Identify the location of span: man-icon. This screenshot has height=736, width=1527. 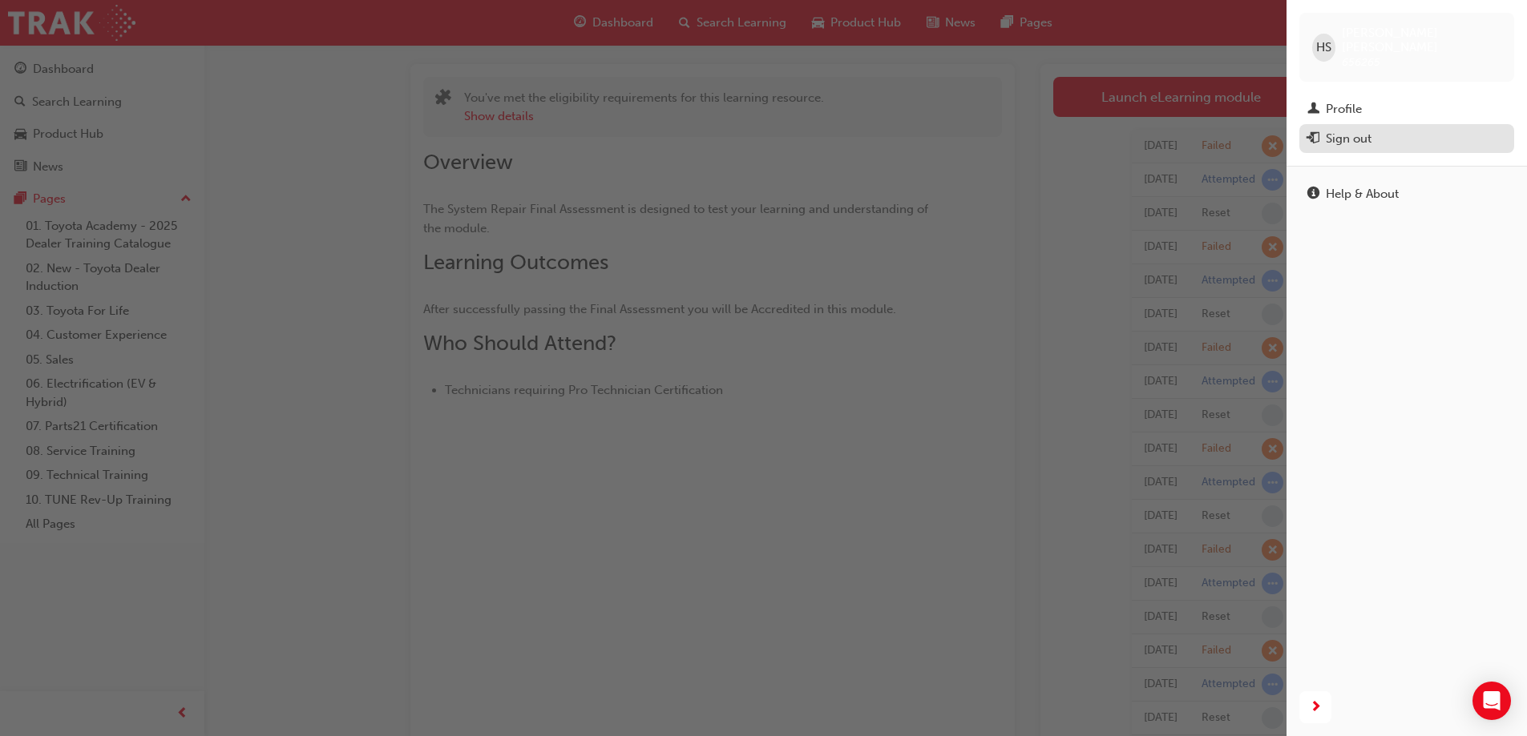
(1313, 110).